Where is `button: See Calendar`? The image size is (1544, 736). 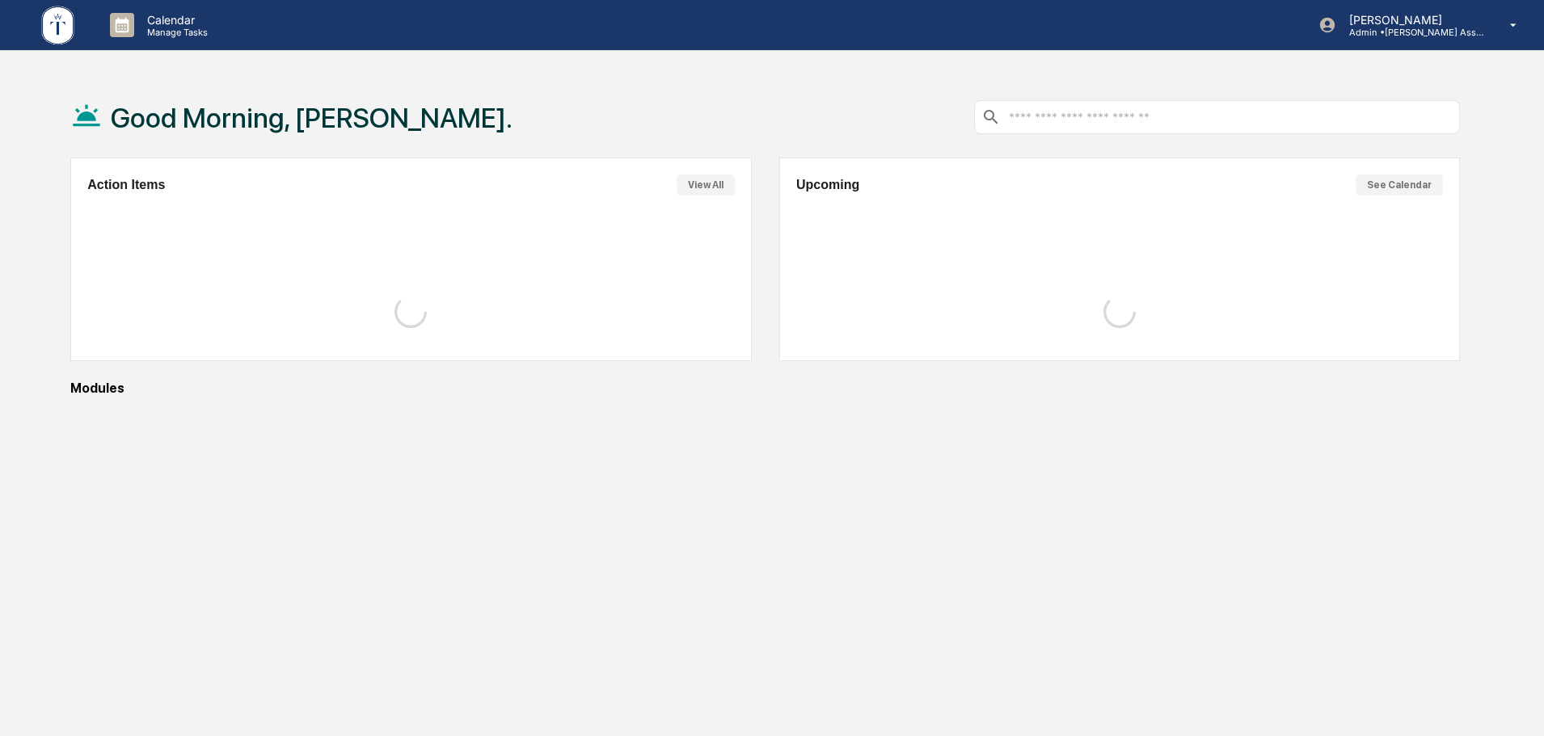
button: See Calendar is located at coordinates (1399, 185).